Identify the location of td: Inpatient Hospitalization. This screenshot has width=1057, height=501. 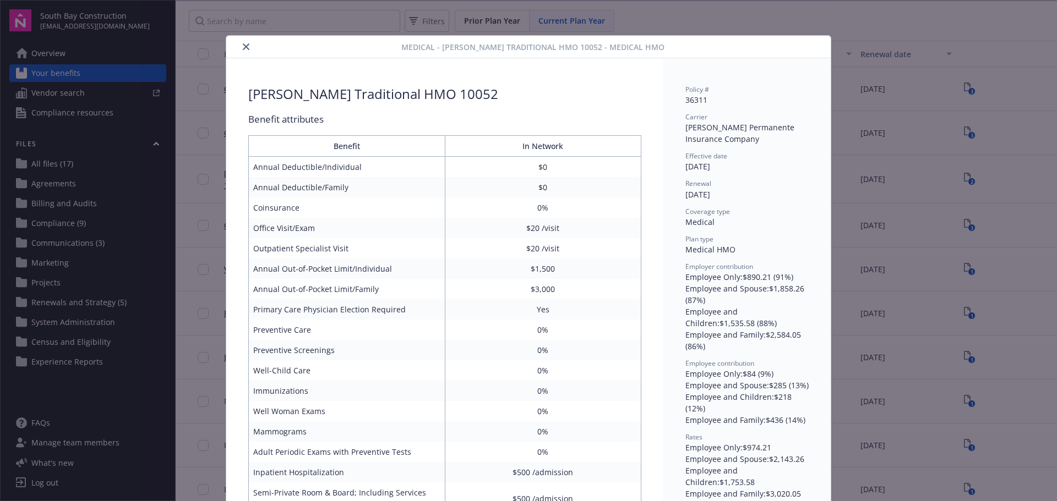
(347, 472).